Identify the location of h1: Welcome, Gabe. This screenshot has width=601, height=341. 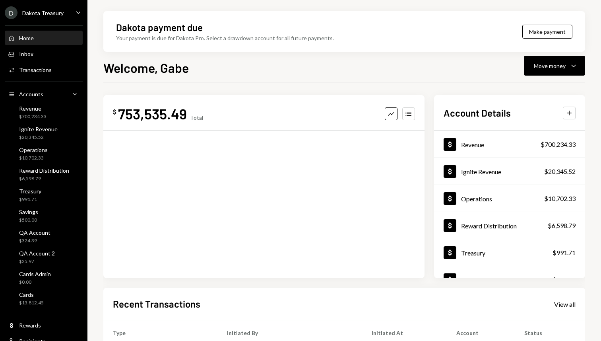
(146, 68).